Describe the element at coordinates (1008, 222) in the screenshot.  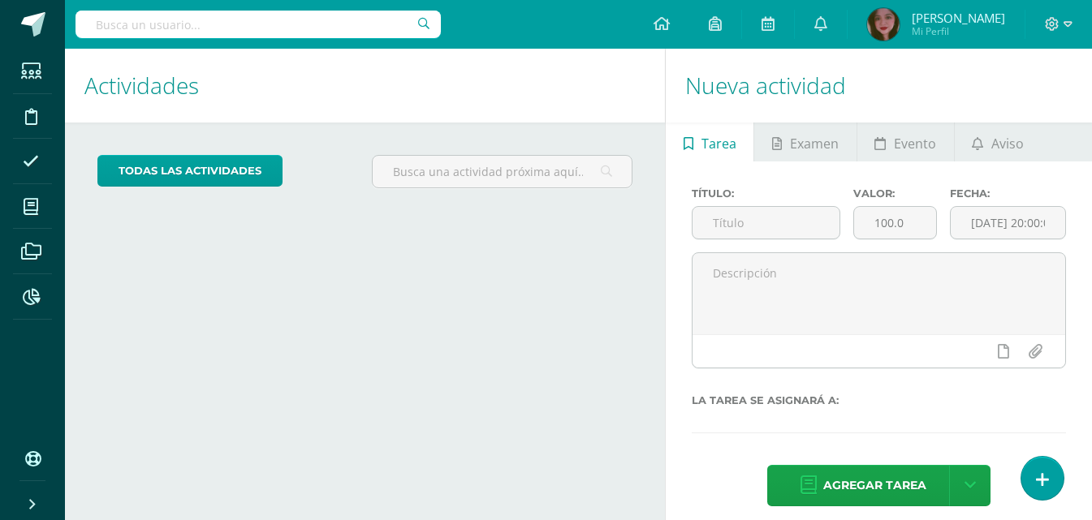
I see `input: Fecha de entrega` at that location.